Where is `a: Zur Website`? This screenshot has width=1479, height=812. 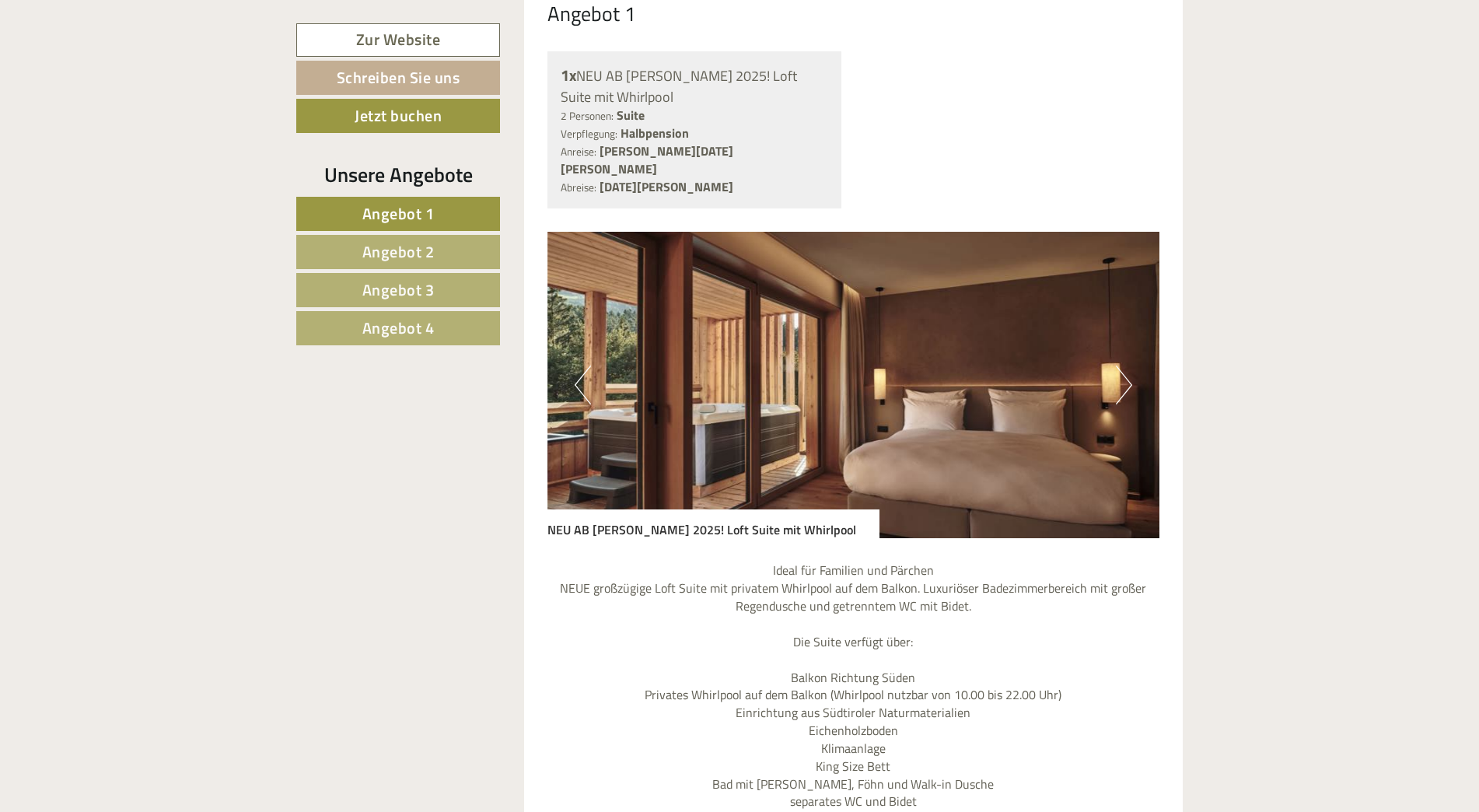 a: Zur Website is located at coordinates (398, 39).